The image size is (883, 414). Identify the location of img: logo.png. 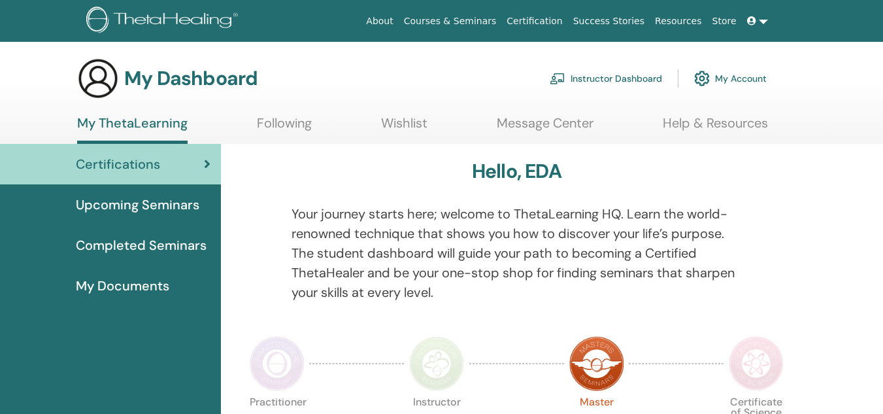
(164, 21).